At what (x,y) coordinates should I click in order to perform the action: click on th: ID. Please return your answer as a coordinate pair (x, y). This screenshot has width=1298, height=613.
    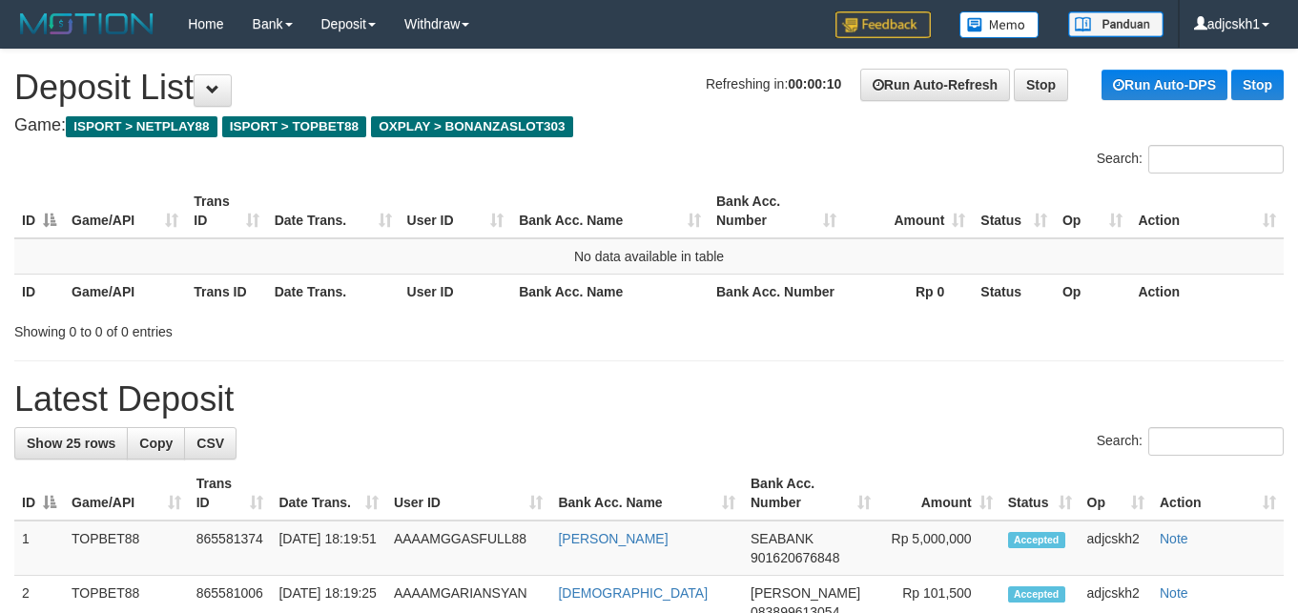
    Looking at the image, I should click on (39, 291).